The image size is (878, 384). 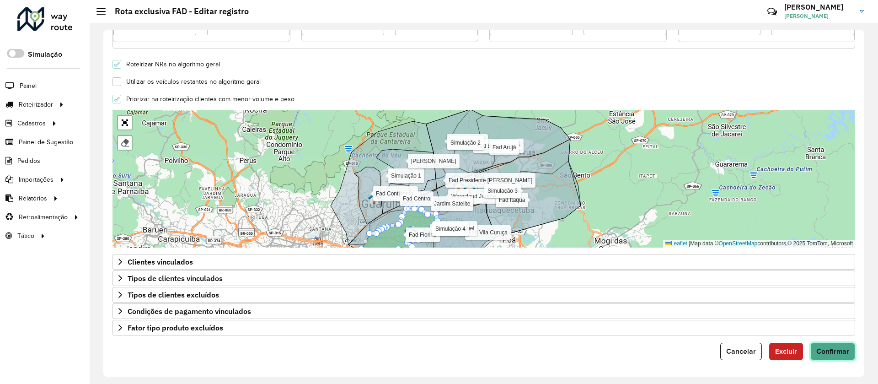 What do you see at coordinates (36, 179) in the screenshot?
I see `span: Importações` at bounding box center [36, 179].